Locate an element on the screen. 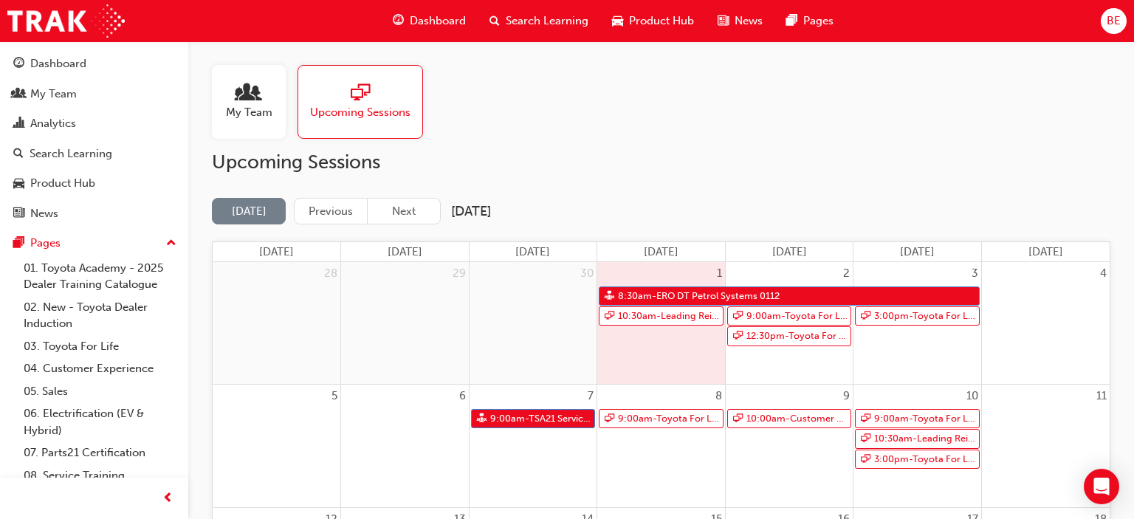  span: 10:00am - Customer Experience in Action is located at coordinates (798, 419).